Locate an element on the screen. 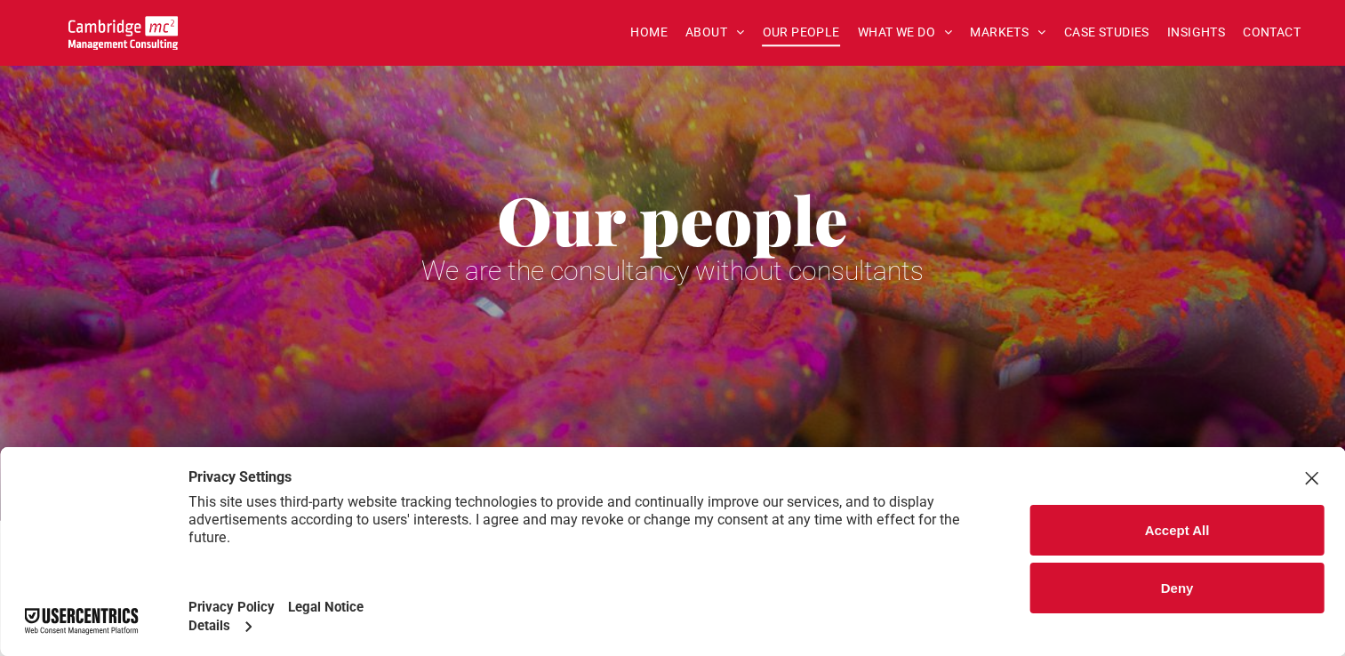 Image resolution: width=1345 pixels, height=656 pixels. a: CONTACT is located at coordinates (1271, 32).